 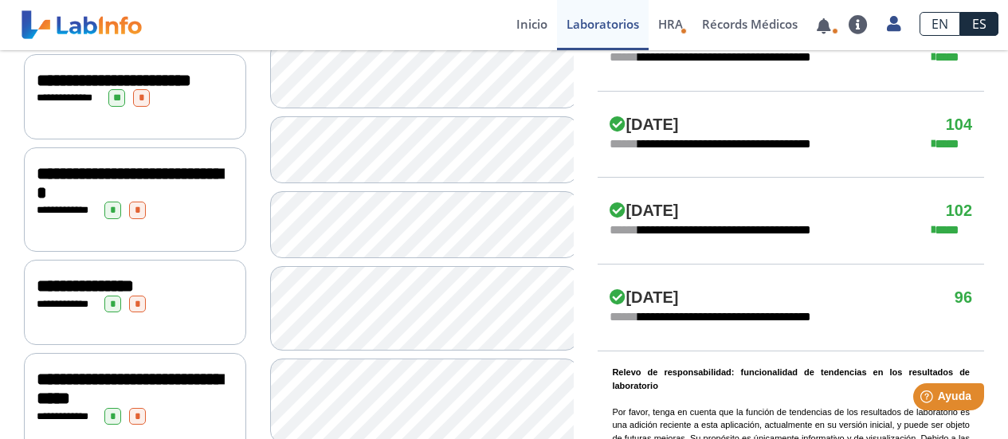 What do you see at coordinates (963, 298) in the screenshot?
I see `h4: 96` at bounding box center [963, 298].